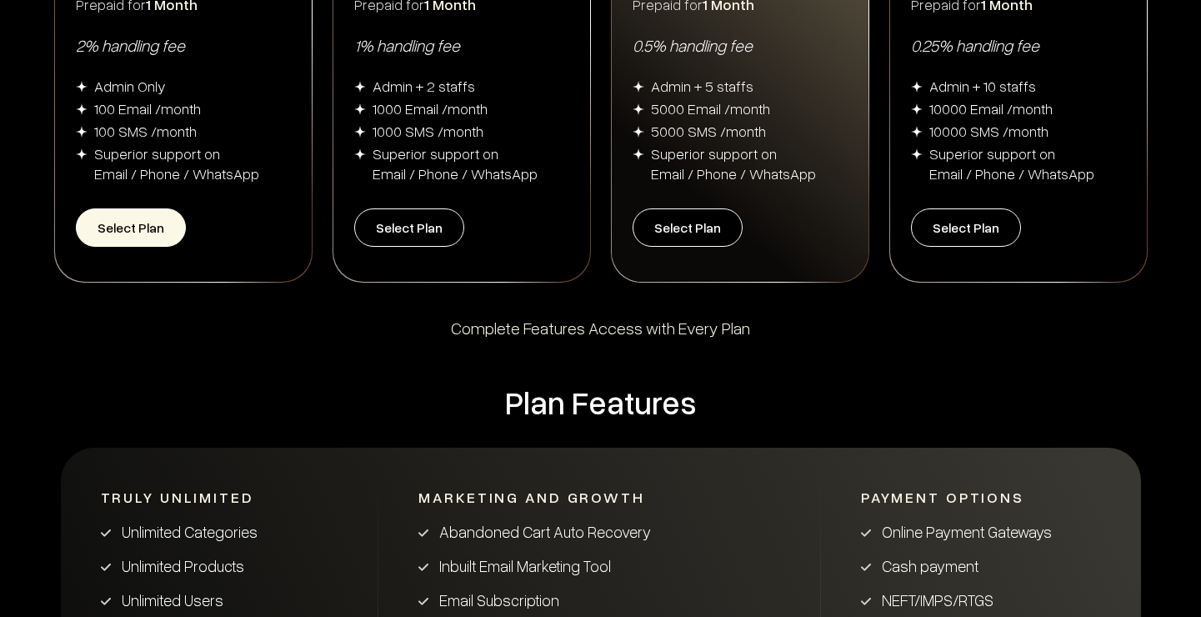 The height and width of the screenshot is (617, 1201). What do you see at coordinates (702, 86) in the screenshot?
I see `div: Admin + 5 staffs` at bounding box center [702, 86].